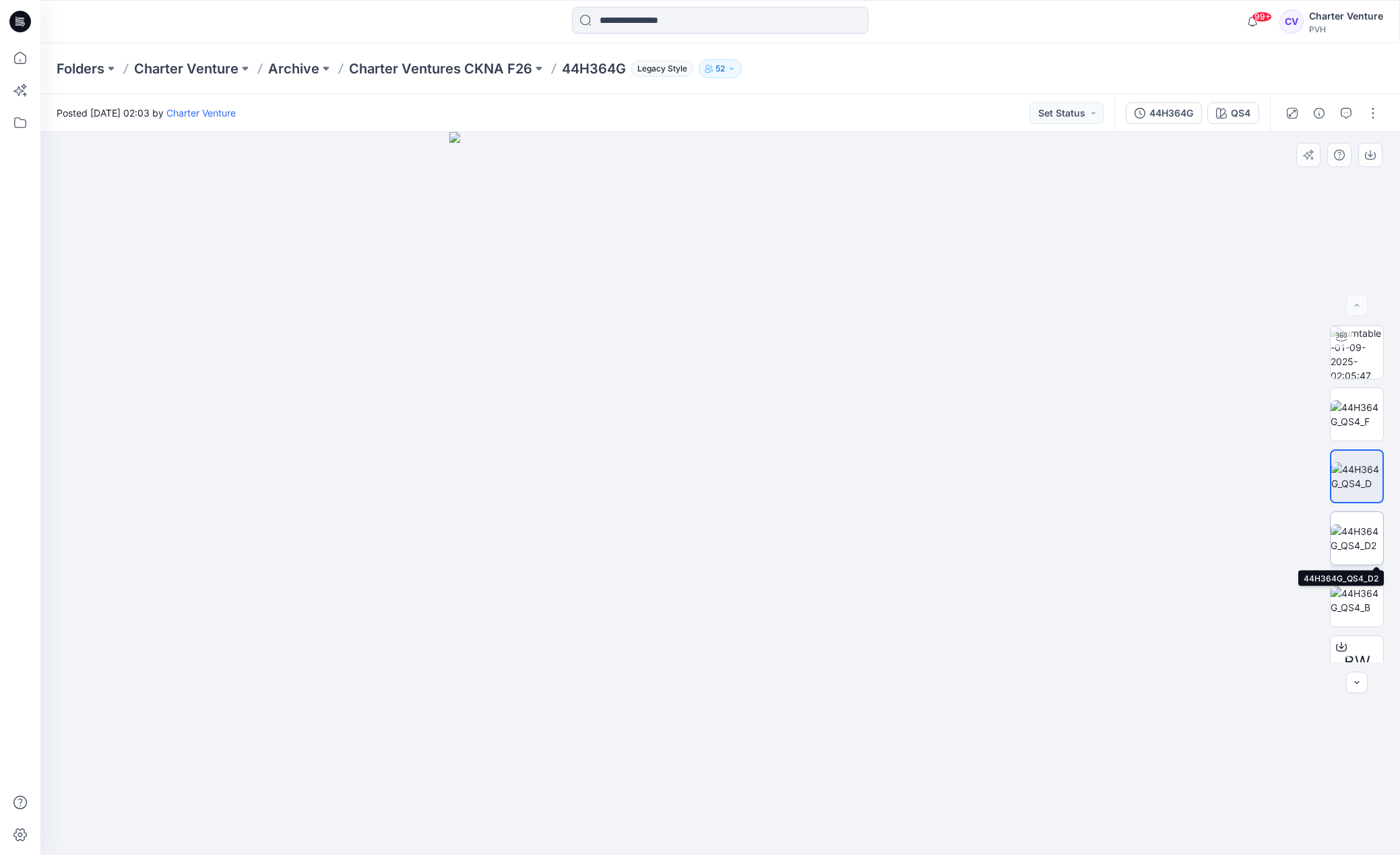 Image resolution: width=1400 pixels, height=855 pixels. Describe the element at coordinates (440, 69) in the screenshot. I see `p: Charter Ventures CKNA F26` at that location.